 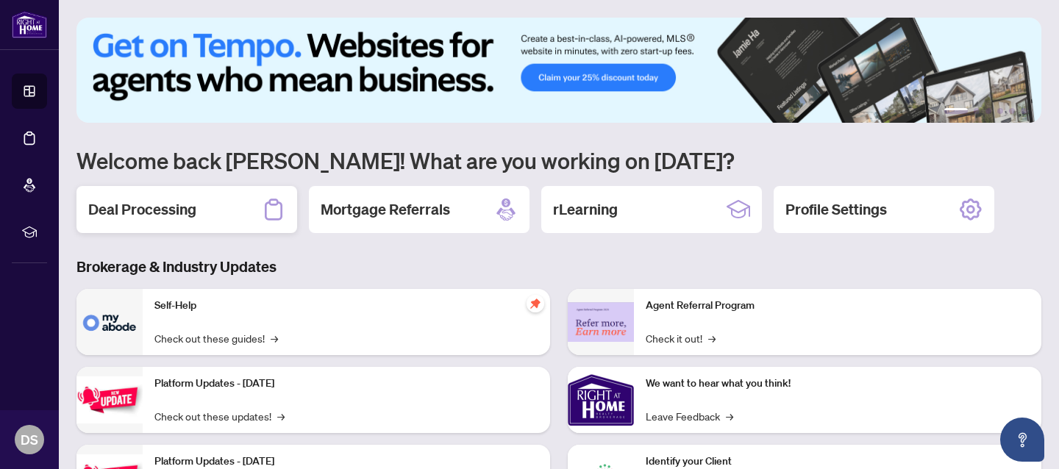 I want to click on img: Platform Updates - July 21, 2025, so click(x=110, y=399).